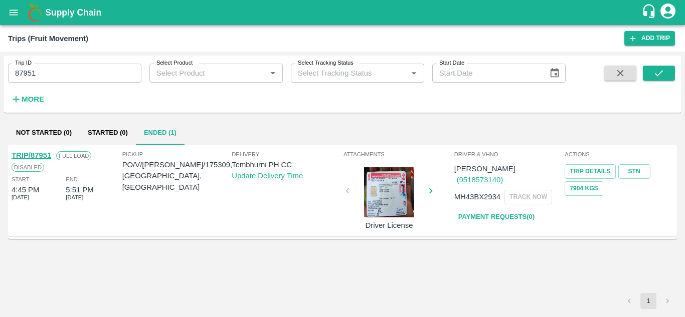 The width and height of the screenshot is (685, 317). Describe the element at coordinates (286, 165) in the screenshot. I see `p: Tembhurni PH CC` at that location.